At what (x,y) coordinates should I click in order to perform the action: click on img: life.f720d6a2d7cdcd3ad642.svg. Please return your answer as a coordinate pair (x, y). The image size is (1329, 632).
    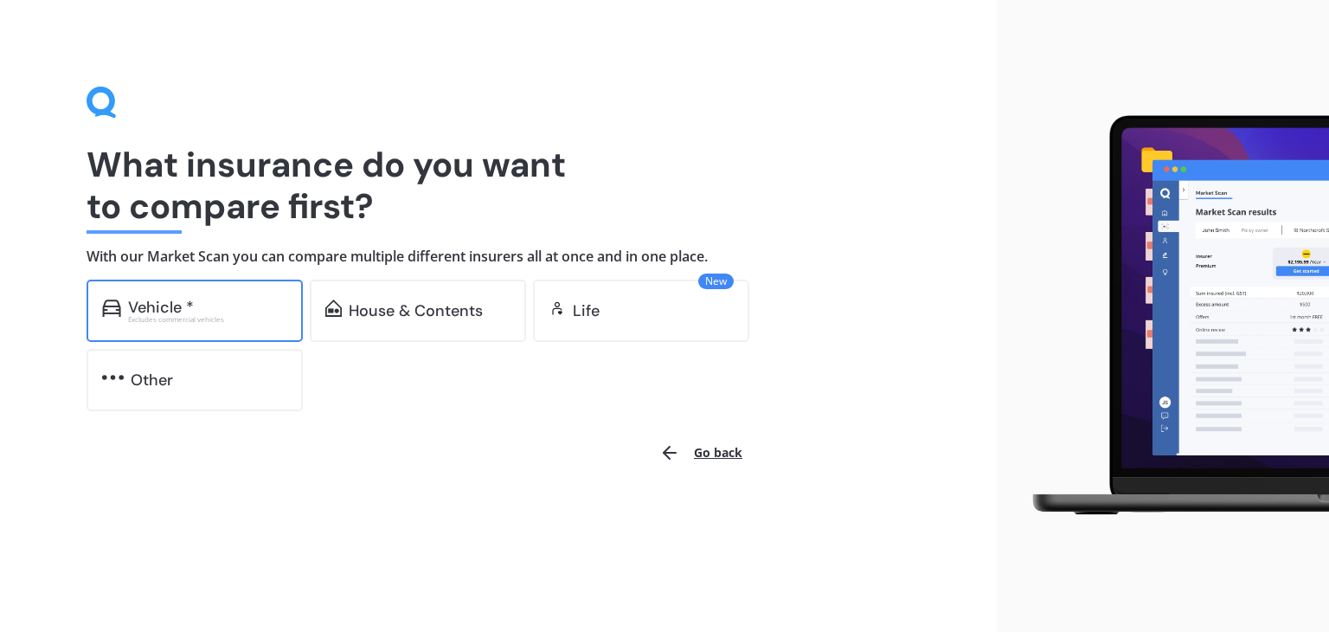
    Looking at the image, I should click on (557, 308).